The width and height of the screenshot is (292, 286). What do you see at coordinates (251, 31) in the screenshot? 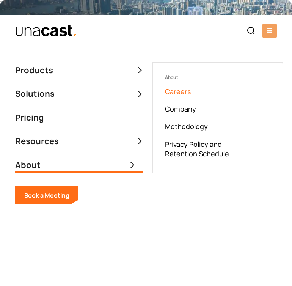
I see `img: Search icon` at bounding box center [251, 31].